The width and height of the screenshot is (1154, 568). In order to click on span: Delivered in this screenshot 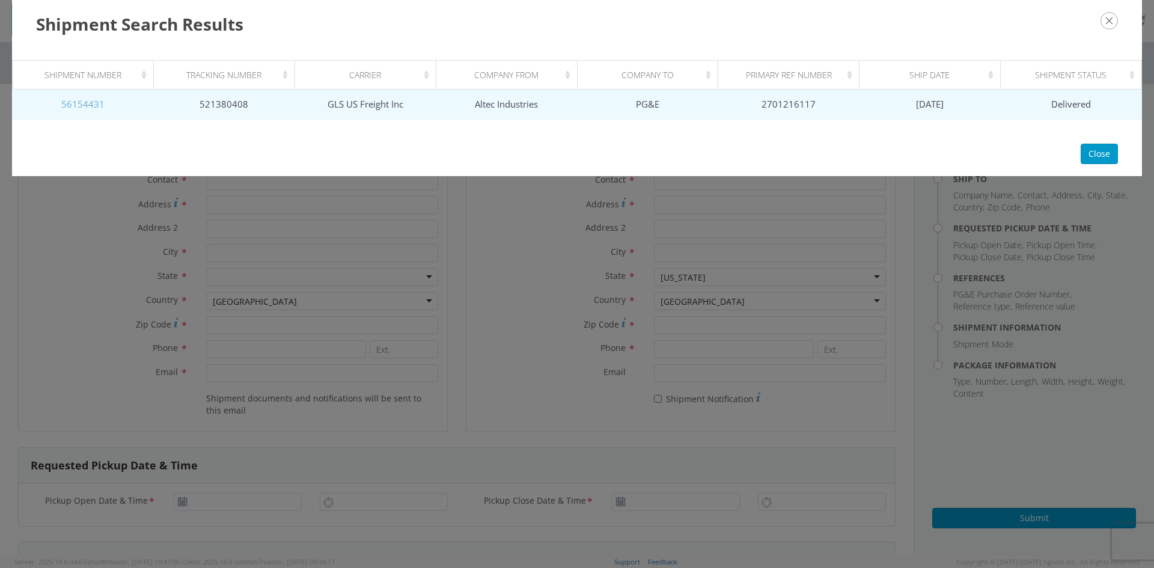, I will do `click(1071, 104)`.